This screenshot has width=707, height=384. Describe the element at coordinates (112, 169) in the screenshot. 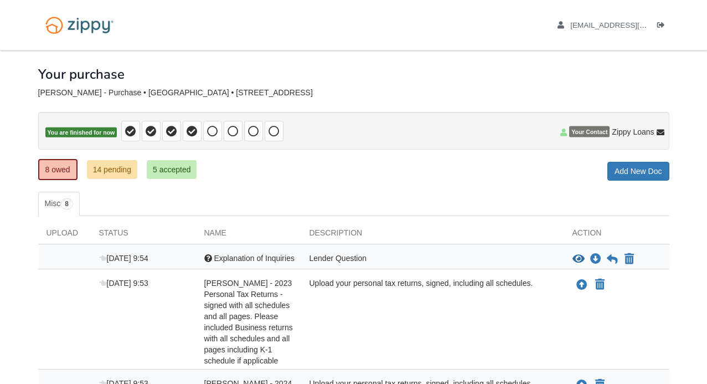

I see `a: 14 pending` at that location.